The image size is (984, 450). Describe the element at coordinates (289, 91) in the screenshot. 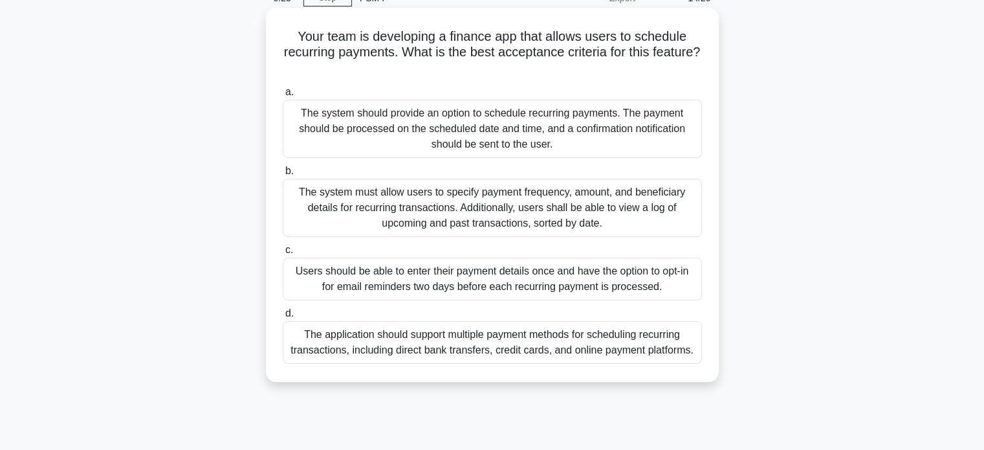

I see `span: a.` at that location.